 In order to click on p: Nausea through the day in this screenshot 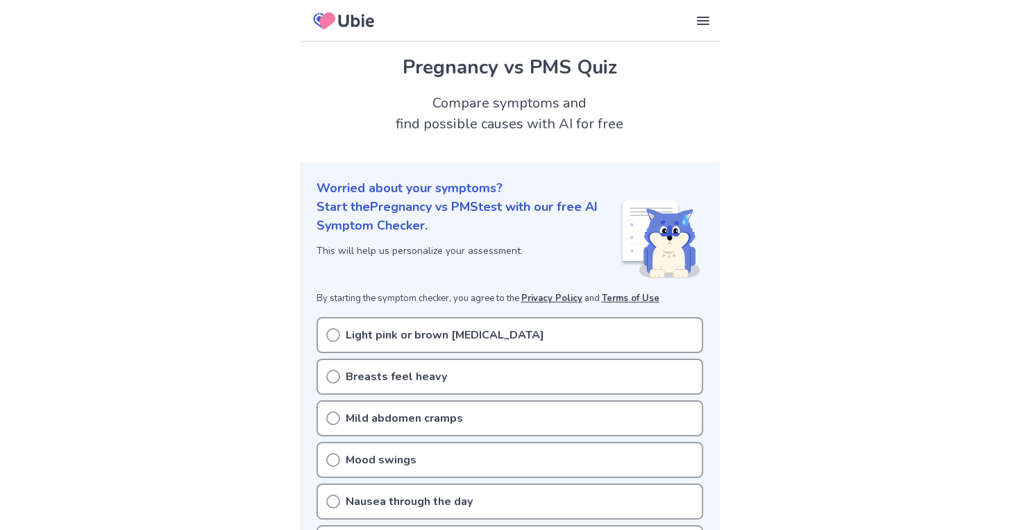, I will do `click(409, 502)`.